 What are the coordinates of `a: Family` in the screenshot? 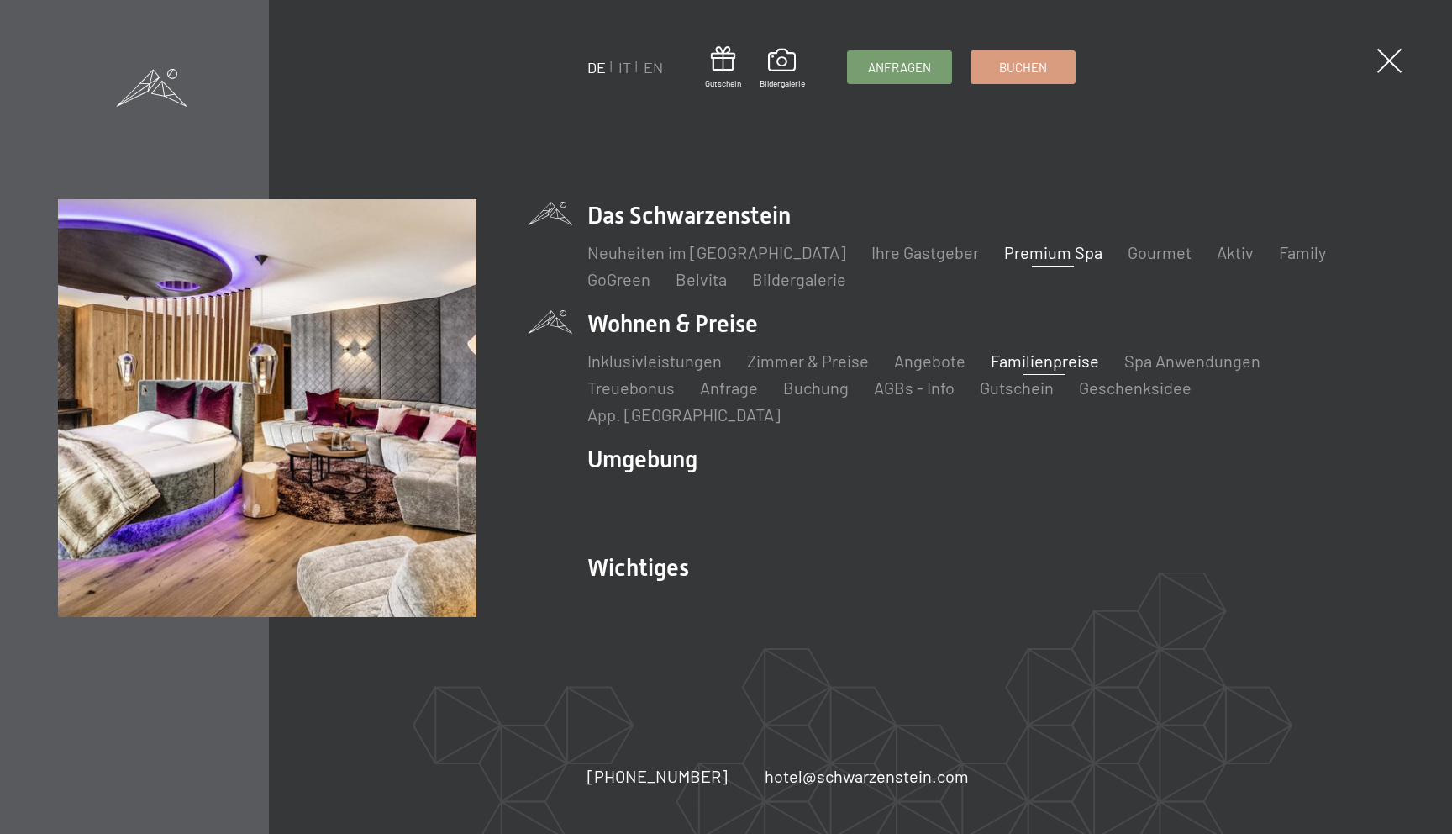 It's located at (1303, 252).